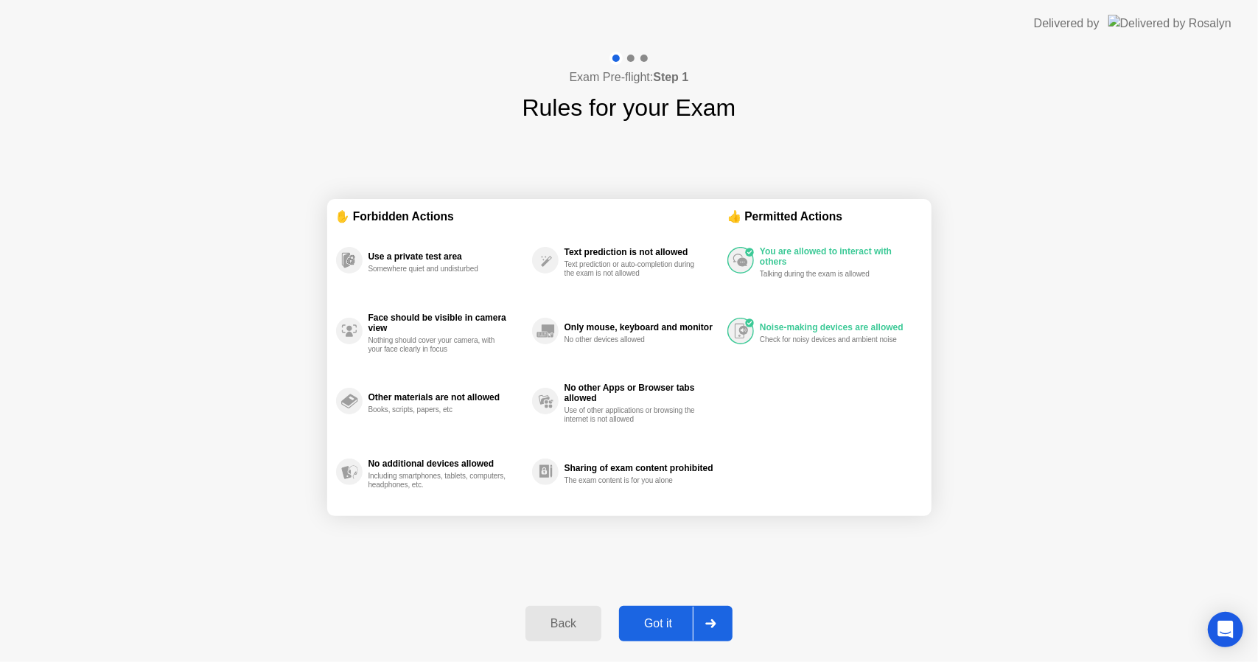 The width and height of the screenshot is (1258, 662). Describe the element at coordinates (642, 393) in the screenshot. I see `div: No other Apps or Browser tabs allowed` at that location.